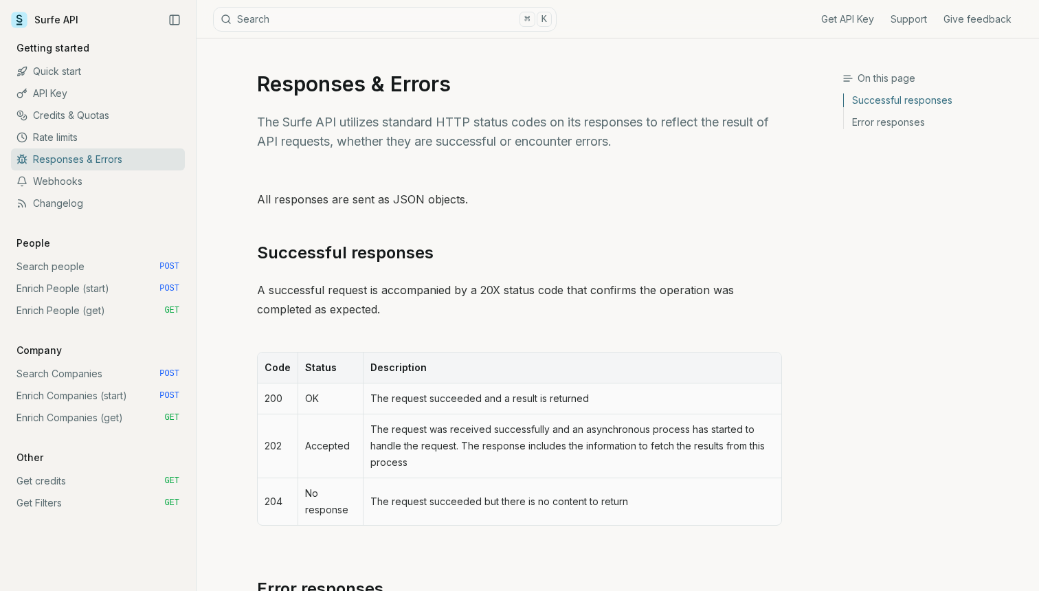 This screenshot has height=591, width=1039. Describe the element at coordinates (278, 398) in the screenshot. I see `td: 200` at that location.